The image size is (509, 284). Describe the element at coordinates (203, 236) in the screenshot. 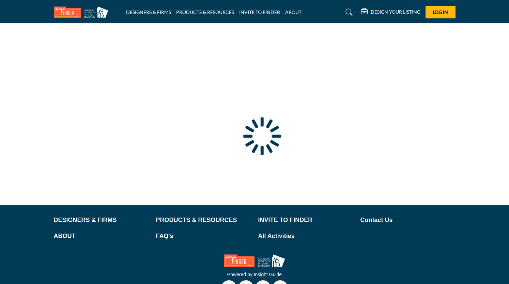

I see `p: FAQ's` at that location.